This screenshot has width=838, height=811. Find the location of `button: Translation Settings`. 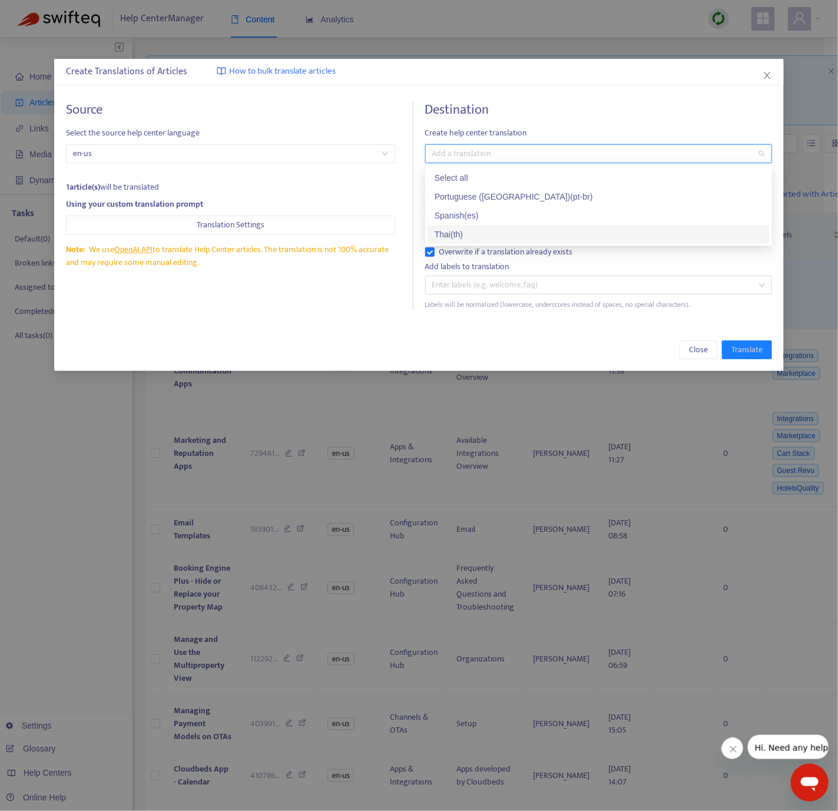

button: Translation Settings is located at coordinates (230, 225).